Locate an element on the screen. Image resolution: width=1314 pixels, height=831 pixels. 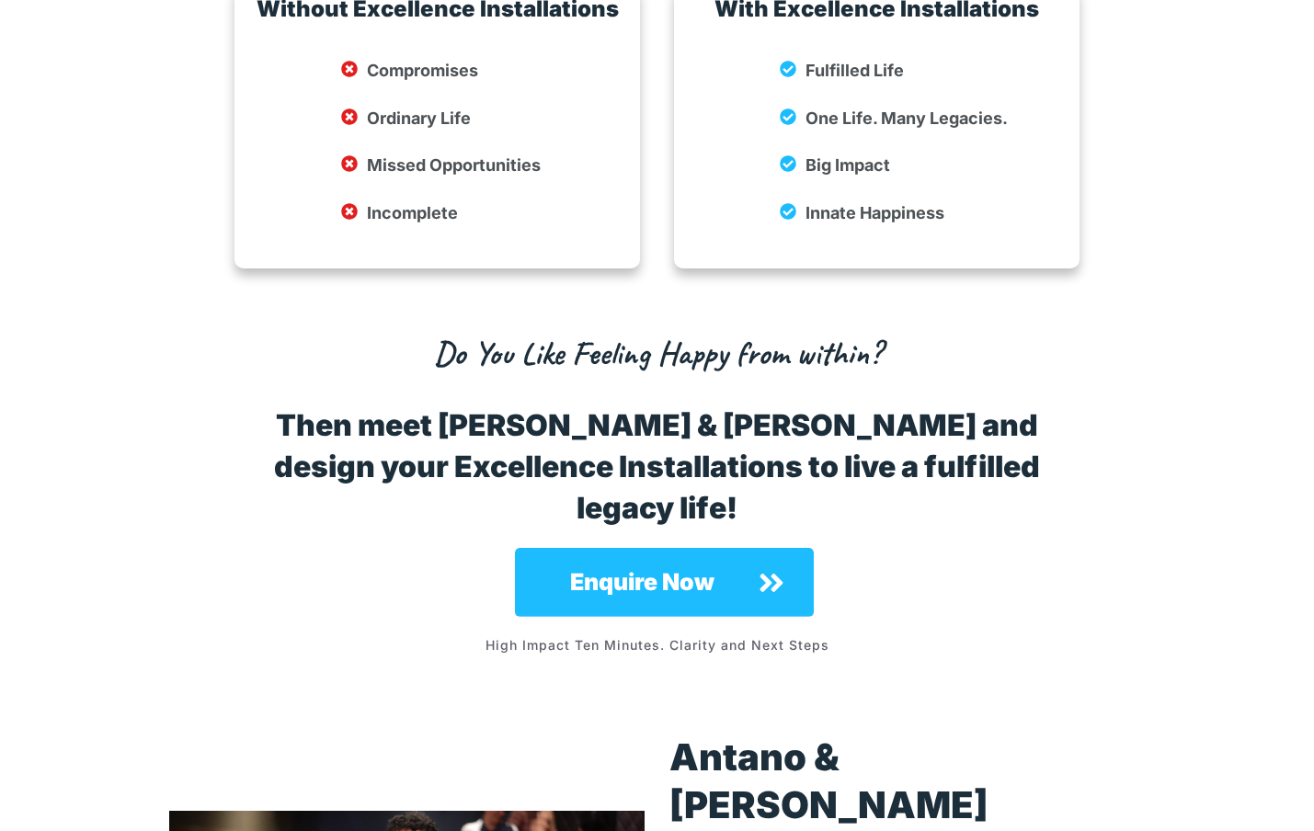
strong: Missed Opportunities is located at coordinates (453, 165).